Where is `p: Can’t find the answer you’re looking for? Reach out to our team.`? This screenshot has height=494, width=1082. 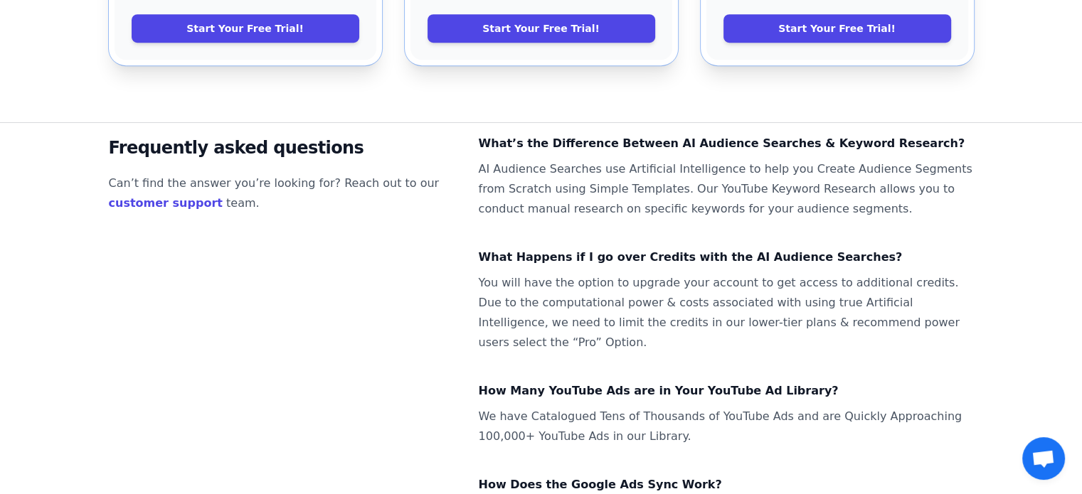 p: Can’t find the answer you’re looking for? Reach out to our team. is located at coordinates (282, 193).